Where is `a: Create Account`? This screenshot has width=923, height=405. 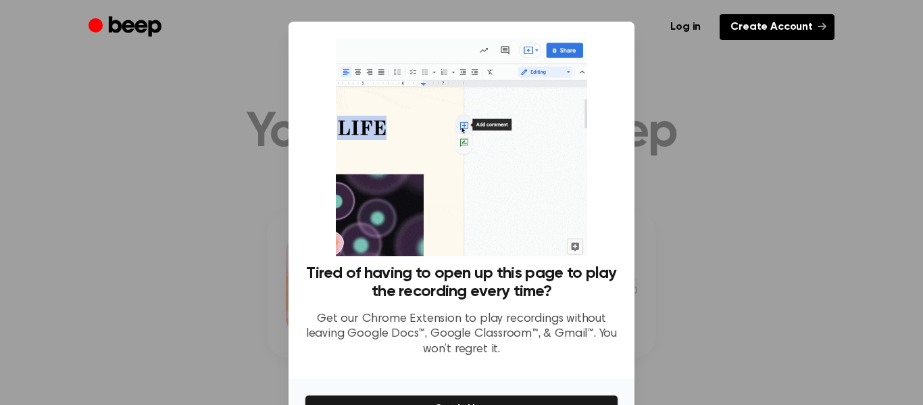
a: Create Account is located at coordinates (777, 27).